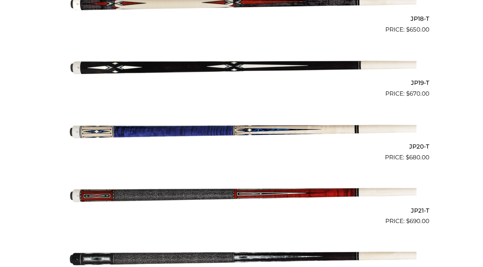  What do you see at coordinates (241, 66) in the screenshot?
I see `img: JP19-T` at bounding box center [241, 66].